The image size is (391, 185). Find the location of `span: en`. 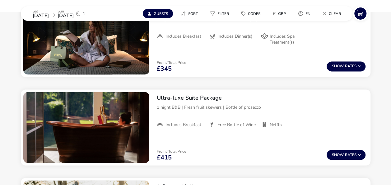

span: en is located at coordinates (308, 14).